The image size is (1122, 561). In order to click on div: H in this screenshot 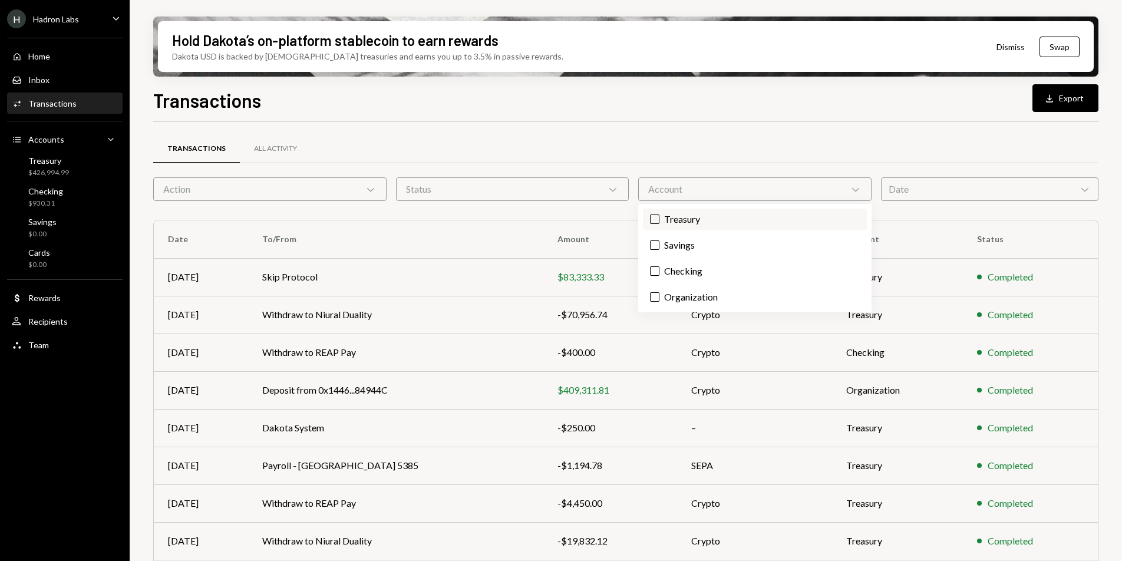, I will do `click(16, 19)`.